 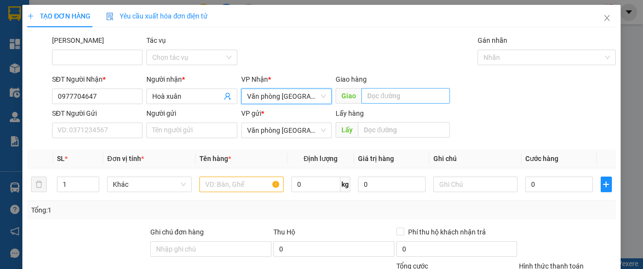 I want to click on span: kg, so click(x=345, y=184).